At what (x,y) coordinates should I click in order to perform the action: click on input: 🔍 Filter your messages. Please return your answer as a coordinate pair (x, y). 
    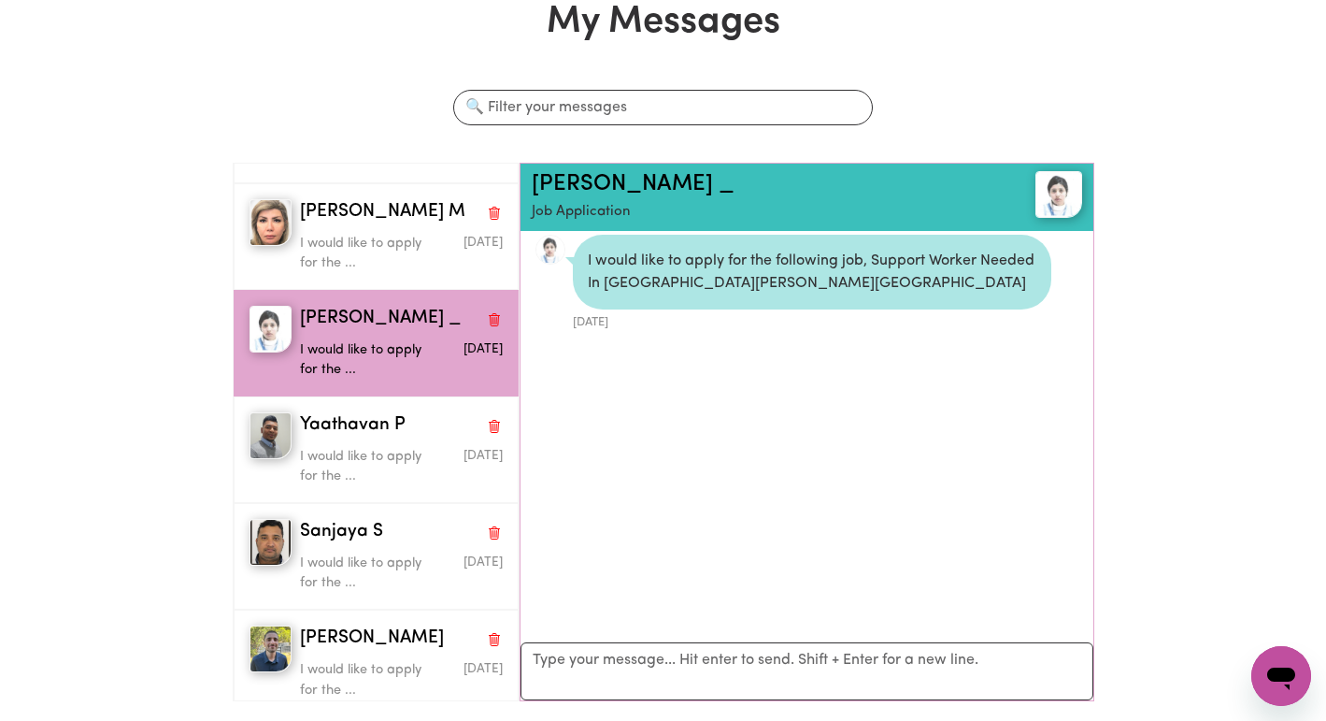
    Looking at the image, I should click on (663, 107).